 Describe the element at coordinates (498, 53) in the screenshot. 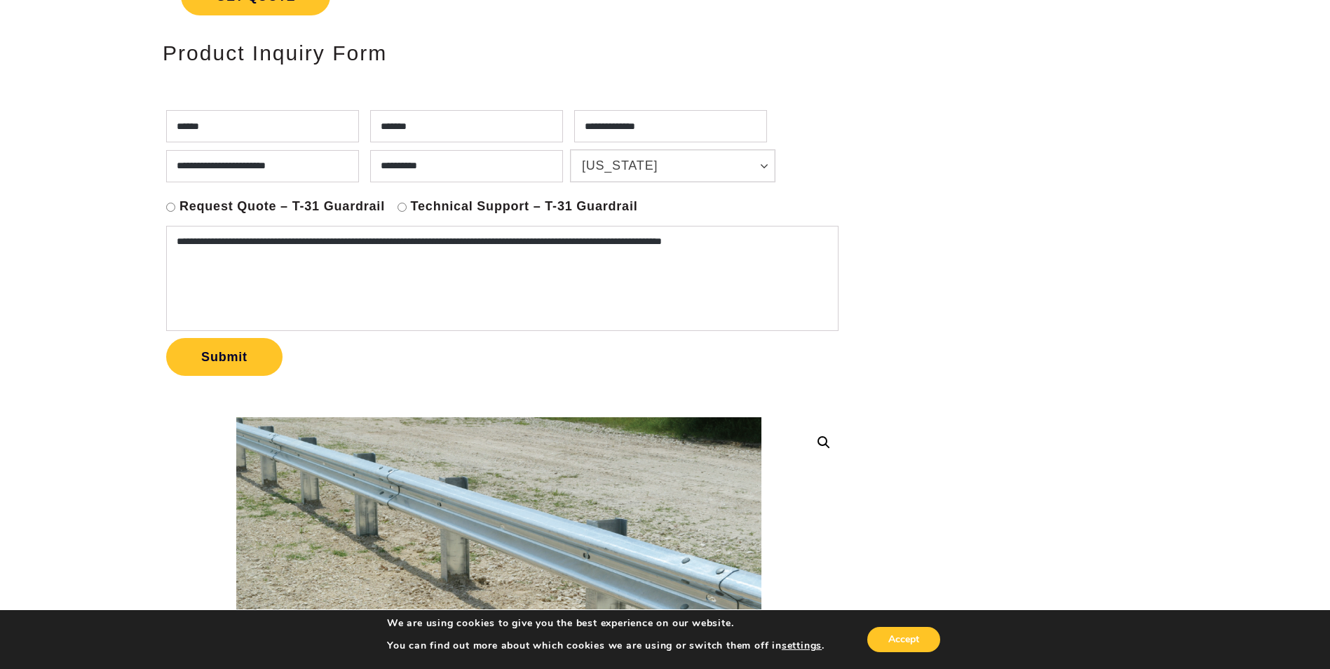

I see `h2: Product Inquiry Form` at that location.